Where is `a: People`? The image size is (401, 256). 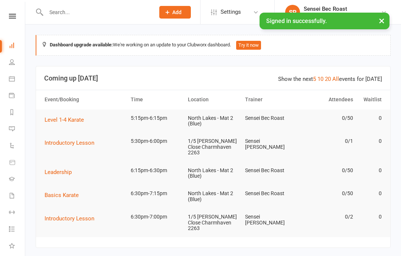 a: People is located at coordinates (17, 63).